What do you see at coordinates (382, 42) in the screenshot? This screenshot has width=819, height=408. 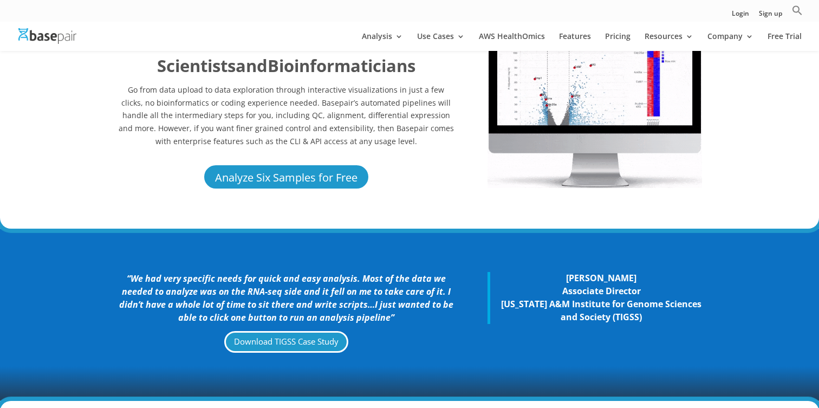 I see `a: Analysis` at bounding box center [382, 42].